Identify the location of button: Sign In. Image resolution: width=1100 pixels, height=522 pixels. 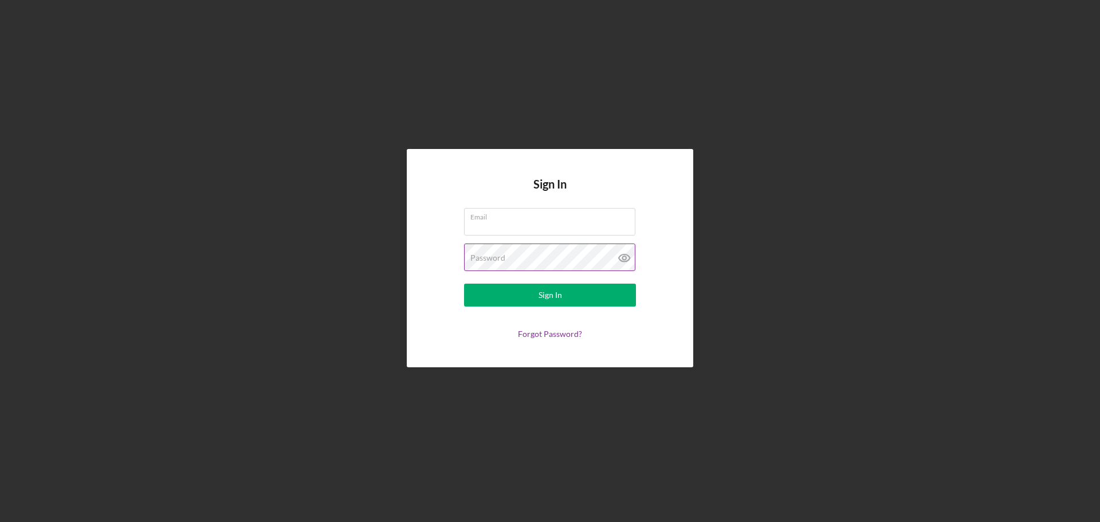
(550, 295).